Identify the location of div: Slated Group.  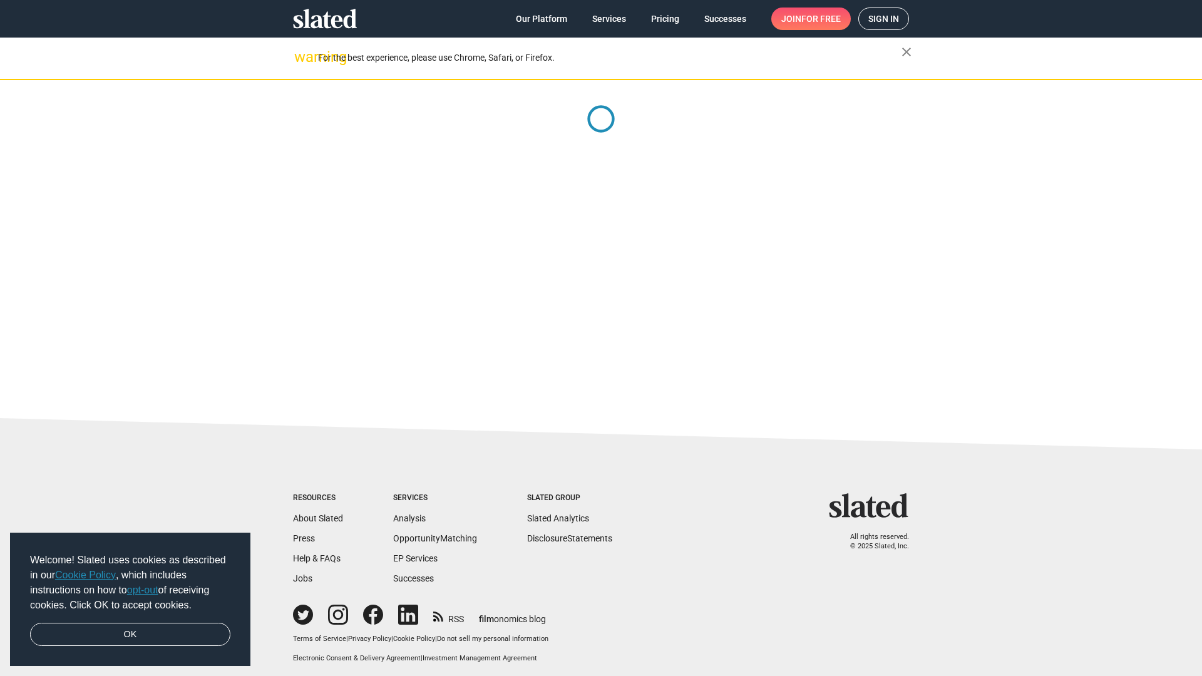
(570, 499).